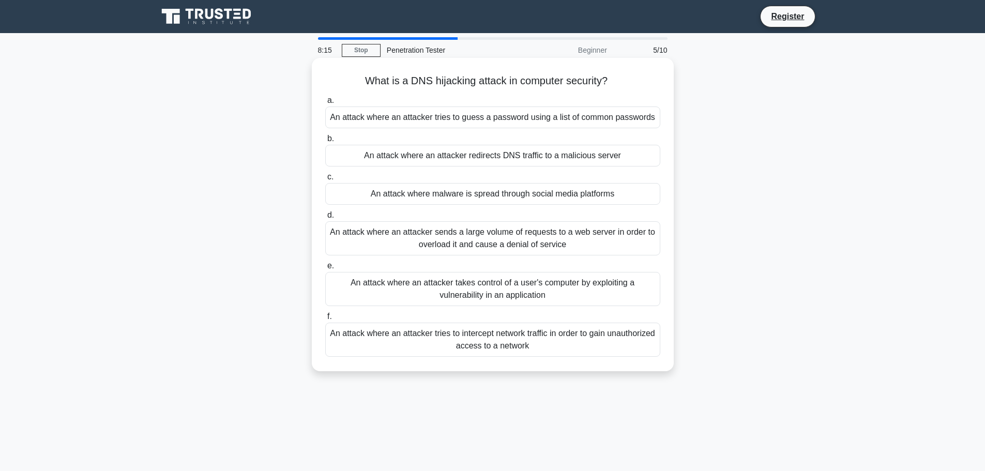 This screenshot has height=471, width=985. Describe the element at coordinates (493, 117) in the screenshot. I see `div: An attack where an attacker tries to guess a password using a list of common passwords` at that location.